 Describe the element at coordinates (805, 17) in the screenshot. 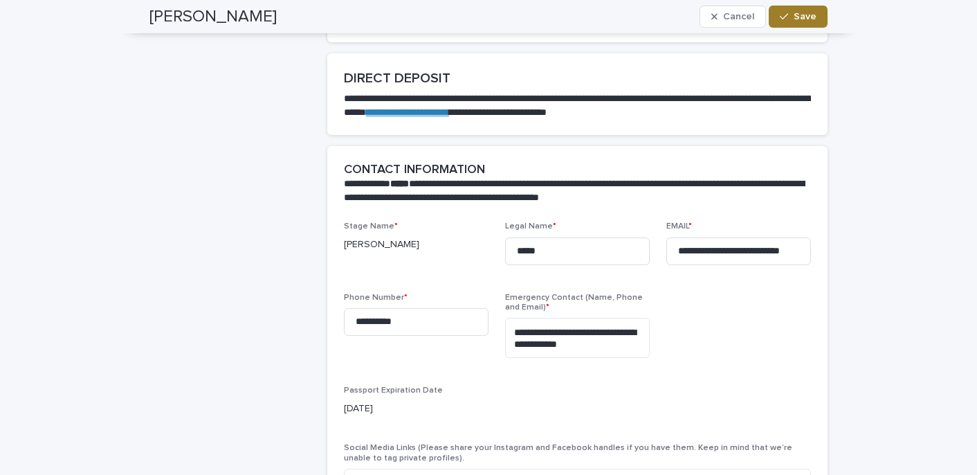

I see `span: Save` at that location.